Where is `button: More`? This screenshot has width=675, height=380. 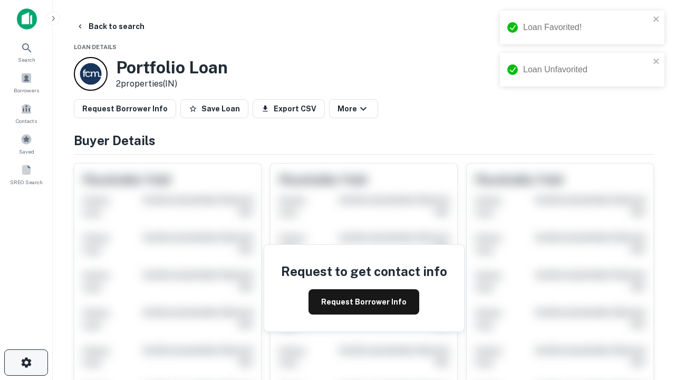
button: More is located at coordinates (353, 109).